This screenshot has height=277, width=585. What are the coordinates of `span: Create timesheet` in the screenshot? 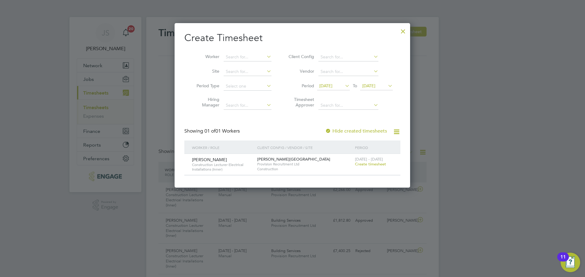 It's located at (370, 164).